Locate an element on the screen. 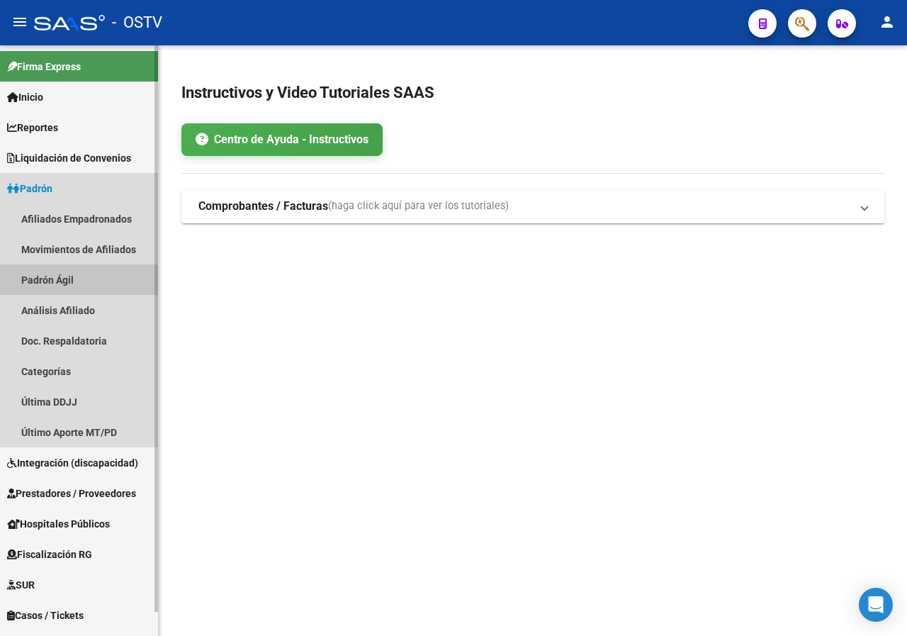 The height and width of the screenshot is (636, 907). span: Padrón is located at coordinates (30, 189).